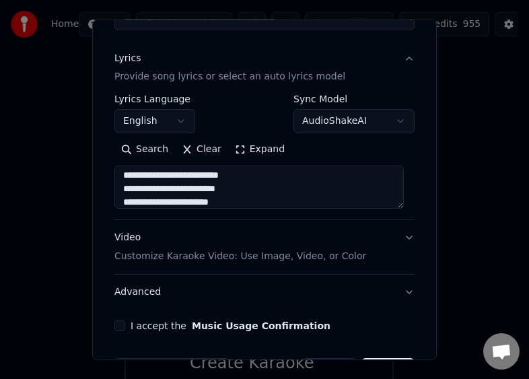 The width and height of the screenshot is (529, 379). I want to click on button: Search, so click(145, 149).